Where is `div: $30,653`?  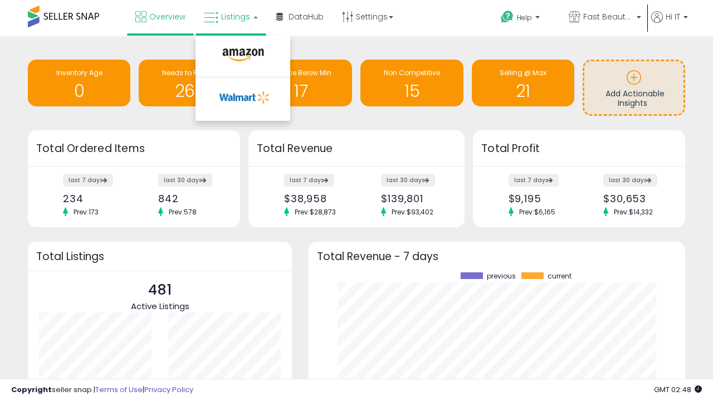 div: $30,653 is located at coordinates (635, 198).